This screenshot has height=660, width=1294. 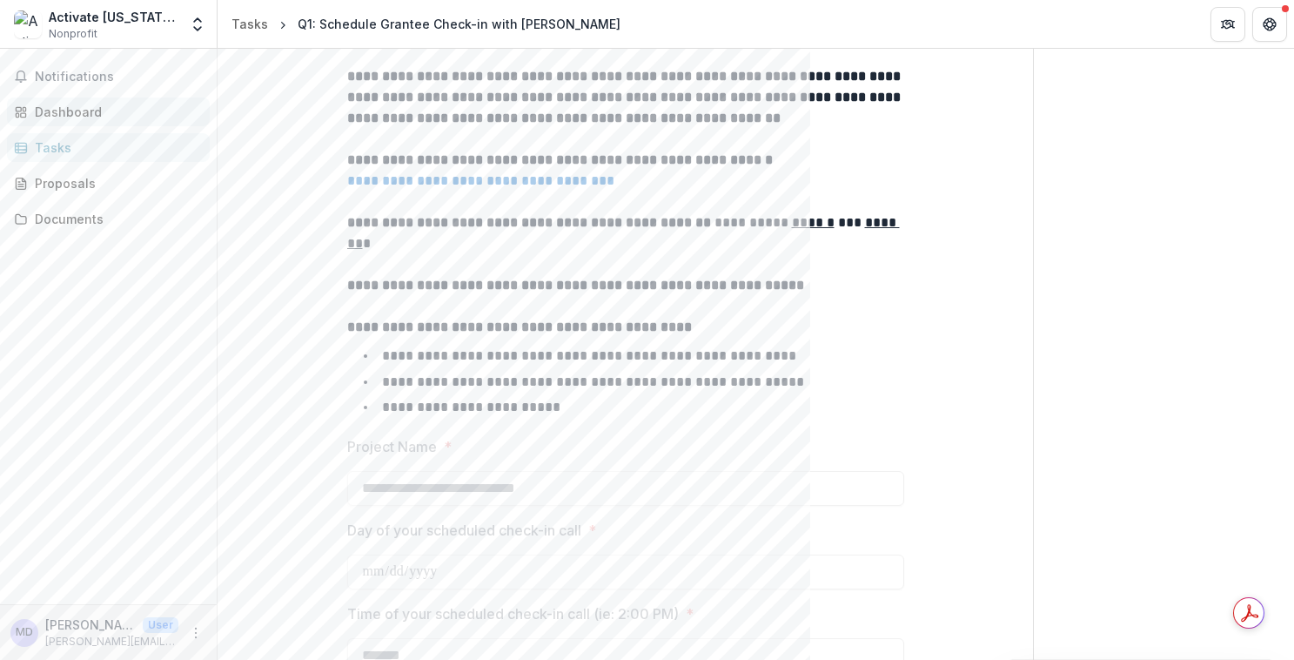 I want to click on div: Dashboard, so click(x=115, y=111).